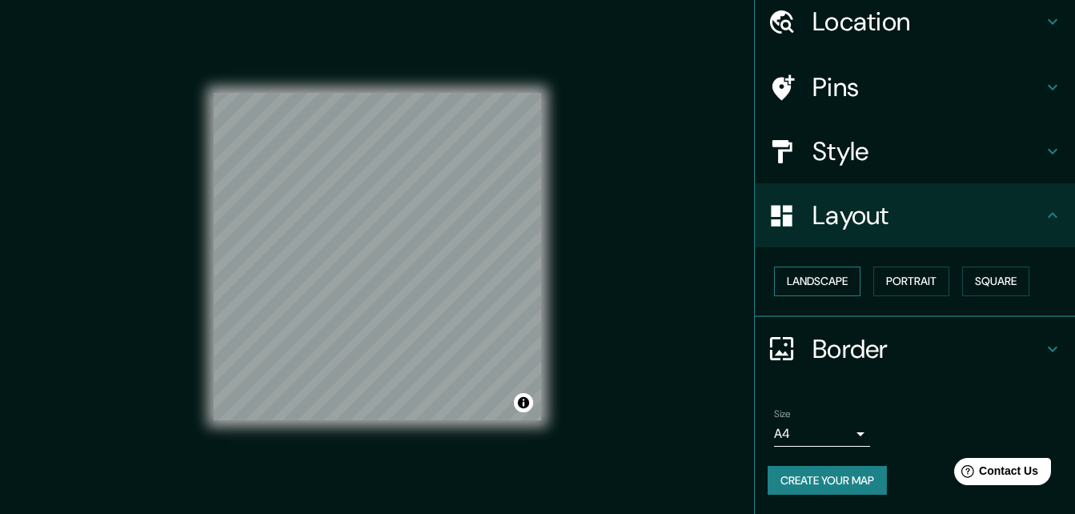 The image size is (1075, 514). Describe the element at coordinates (822, 434) in the screenshot. I see `div: A4` at that location.